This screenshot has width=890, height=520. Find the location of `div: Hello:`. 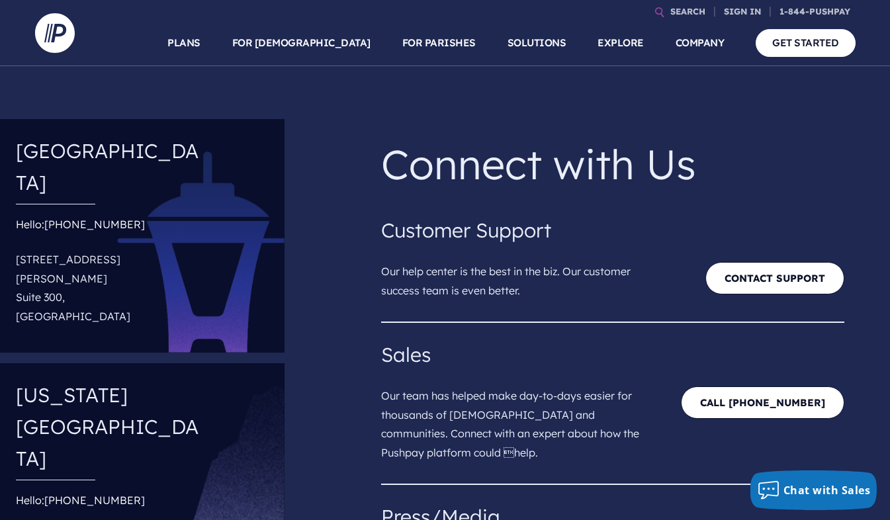

div: Hello: is located at coordinates (111, 273).